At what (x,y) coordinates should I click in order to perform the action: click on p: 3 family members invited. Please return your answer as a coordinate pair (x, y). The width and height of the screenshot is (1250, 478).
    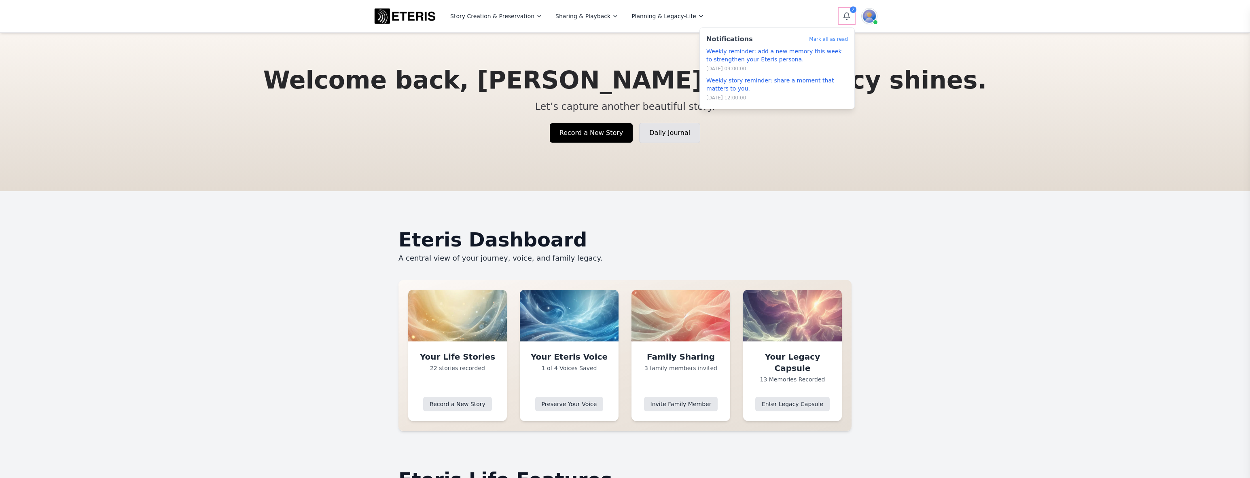
    Looking at the image, I should click on (681, 368).